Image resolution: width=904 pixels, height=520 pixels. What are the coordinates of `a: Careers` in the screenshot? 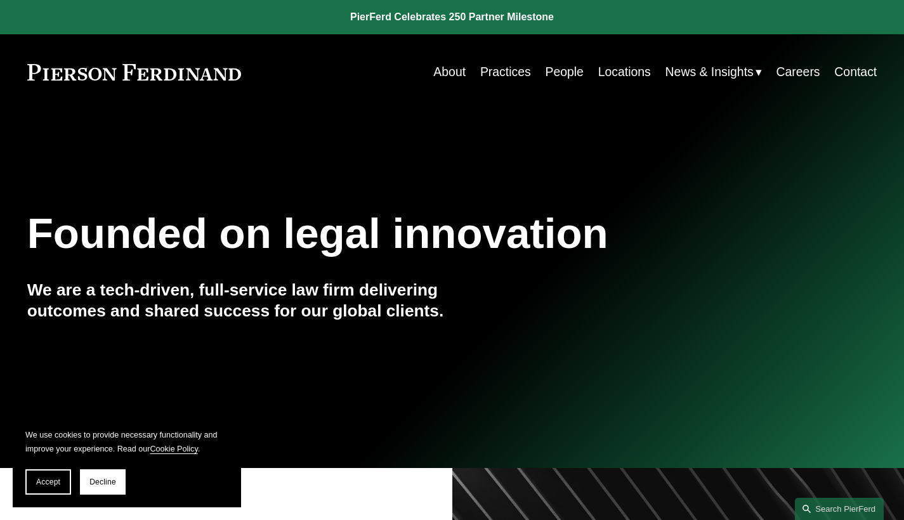 It's located at (798, 72).